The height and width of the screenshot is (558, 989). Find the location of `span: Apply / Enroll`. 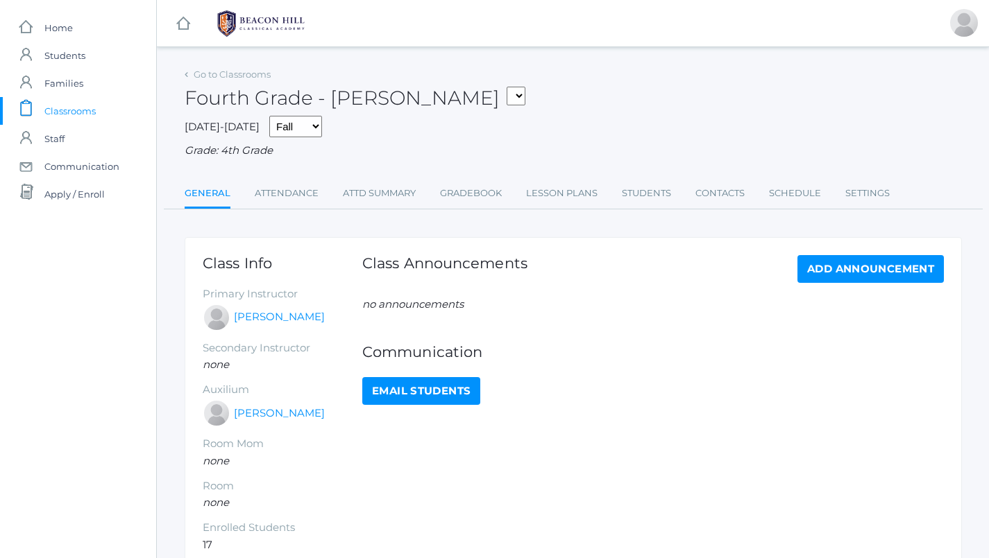

span: Apply / Enroll is located at coordinates (74, 194).